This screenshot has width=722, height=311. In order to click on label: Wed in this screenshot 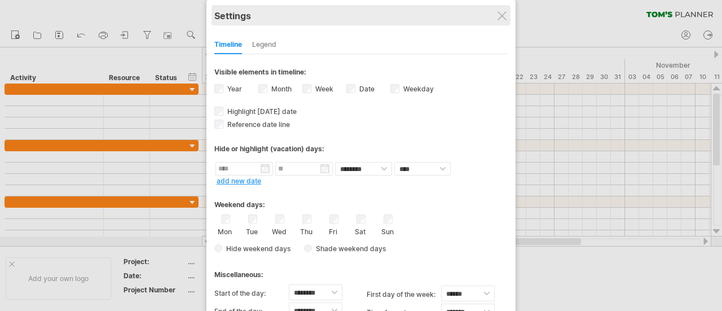, I will do `click(279, 230)`.